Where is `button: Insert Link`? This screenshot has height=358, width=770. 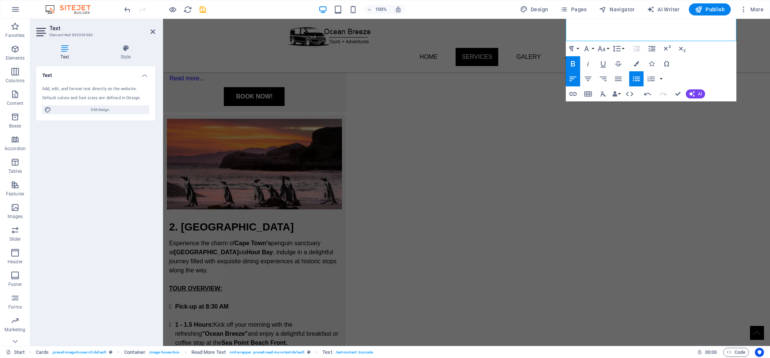
button: Insert Link is located at coordinates (573, 94).